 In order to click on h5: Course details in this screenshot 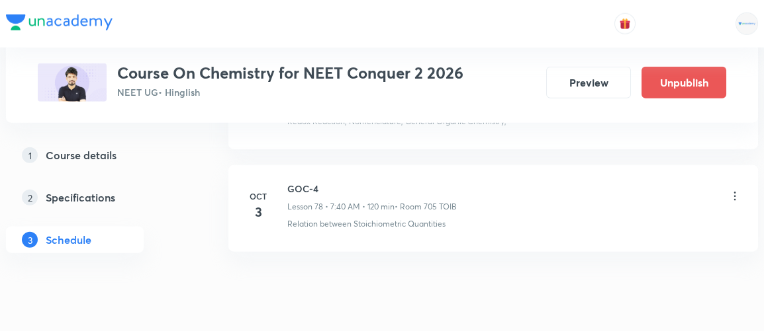, I will do `click(81, 155)`.